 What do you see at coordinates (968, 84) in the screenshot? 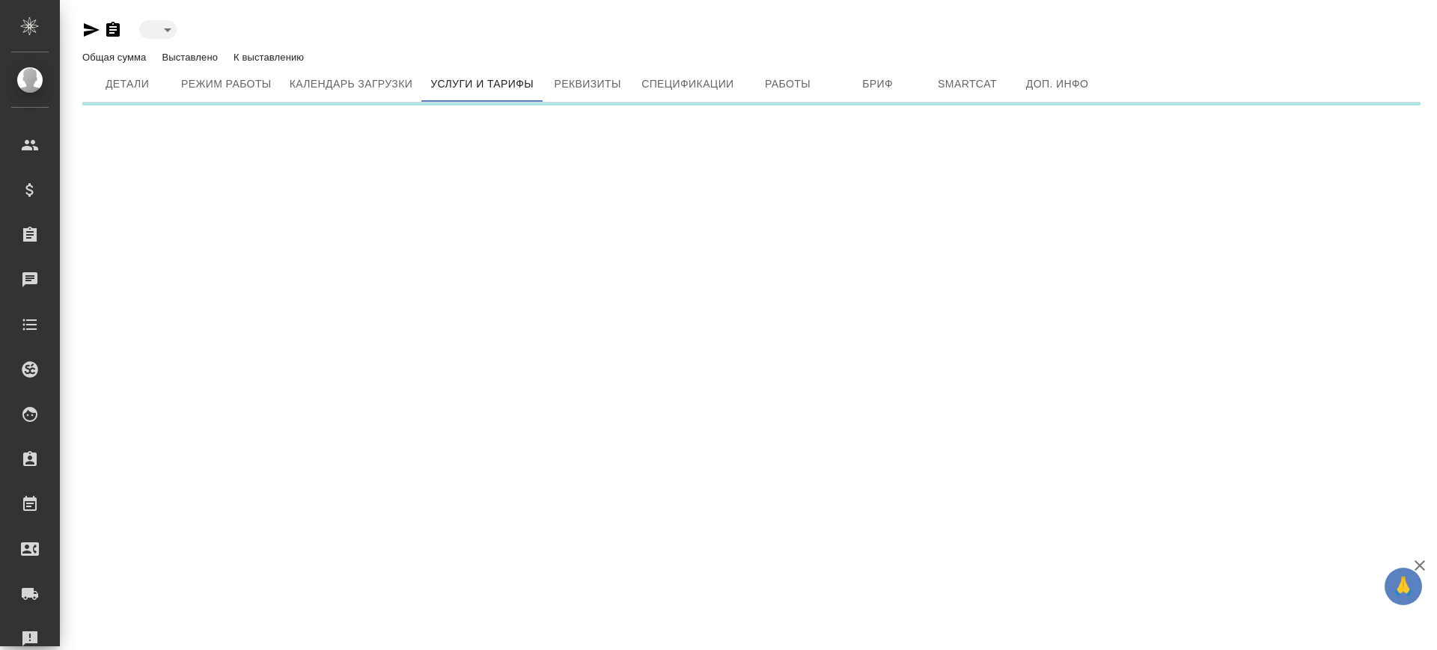
I see `span: Smartcat` at bounding box center [968, 84].